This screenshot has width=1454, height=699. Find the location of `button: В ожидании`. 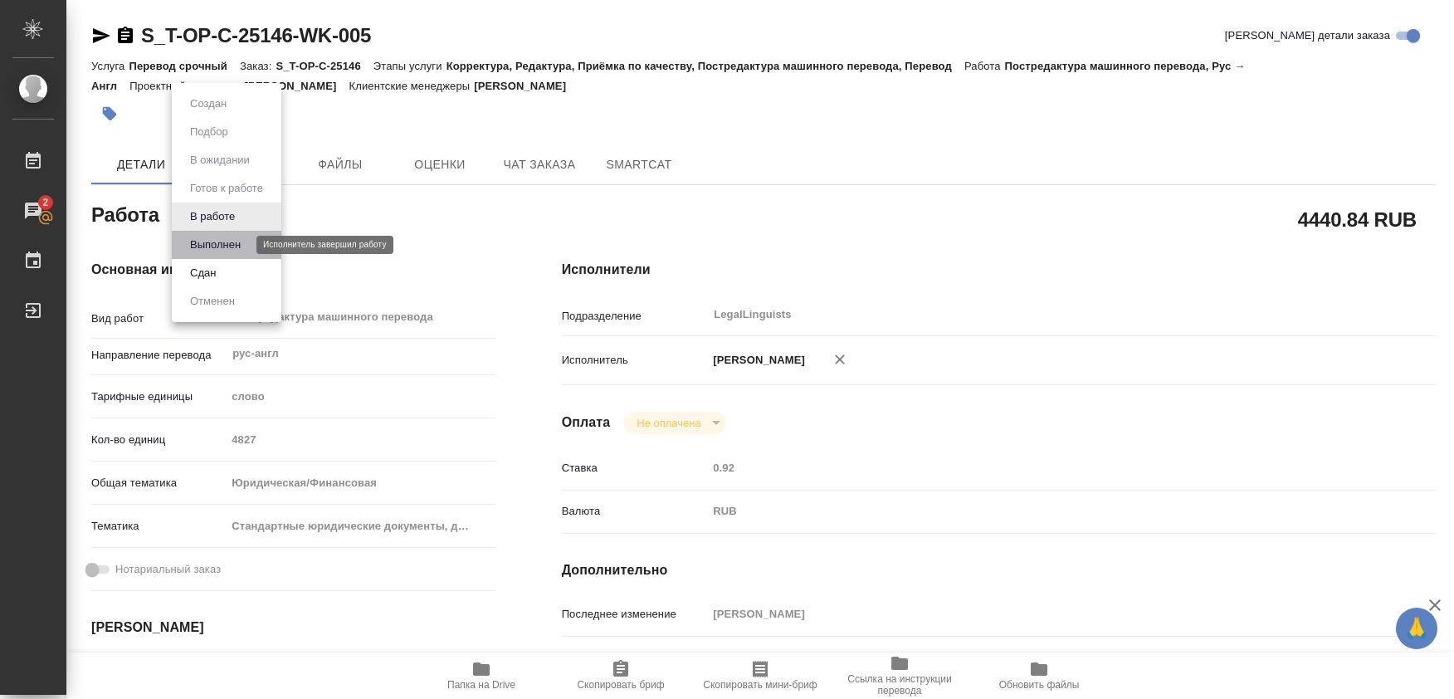

button: В ожидании is located at coordinates (220, 160).